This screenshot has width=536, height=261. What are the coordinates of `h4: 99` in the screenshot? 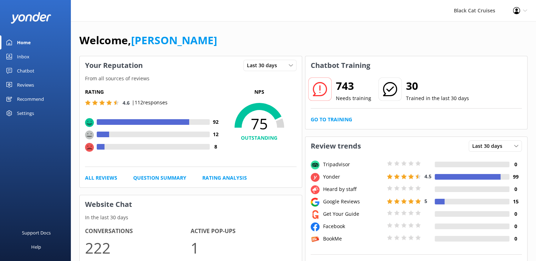 It's located at (515, 177).